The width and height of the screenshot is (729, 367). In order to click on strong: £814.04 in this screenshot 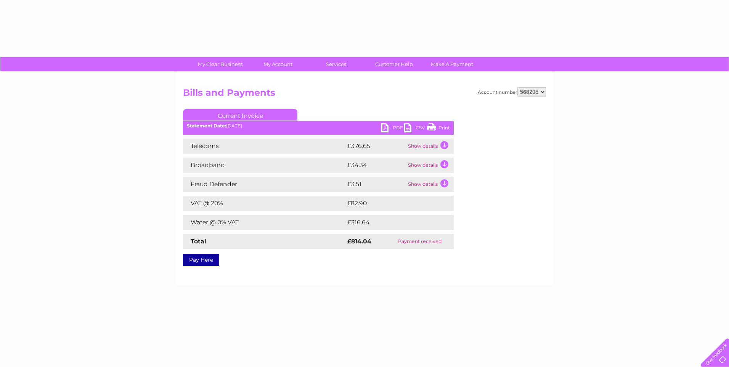, I will do `click(359, 241)`.